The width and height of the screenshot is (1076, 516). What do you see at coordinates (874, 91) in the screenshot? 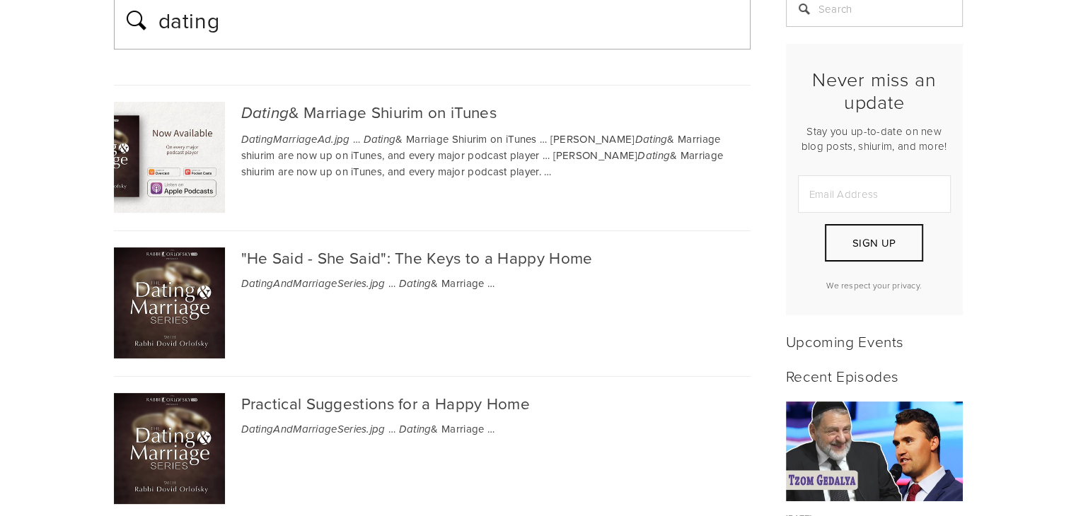
I see `h2: Never miss an update` at bounding box center [874, 91].